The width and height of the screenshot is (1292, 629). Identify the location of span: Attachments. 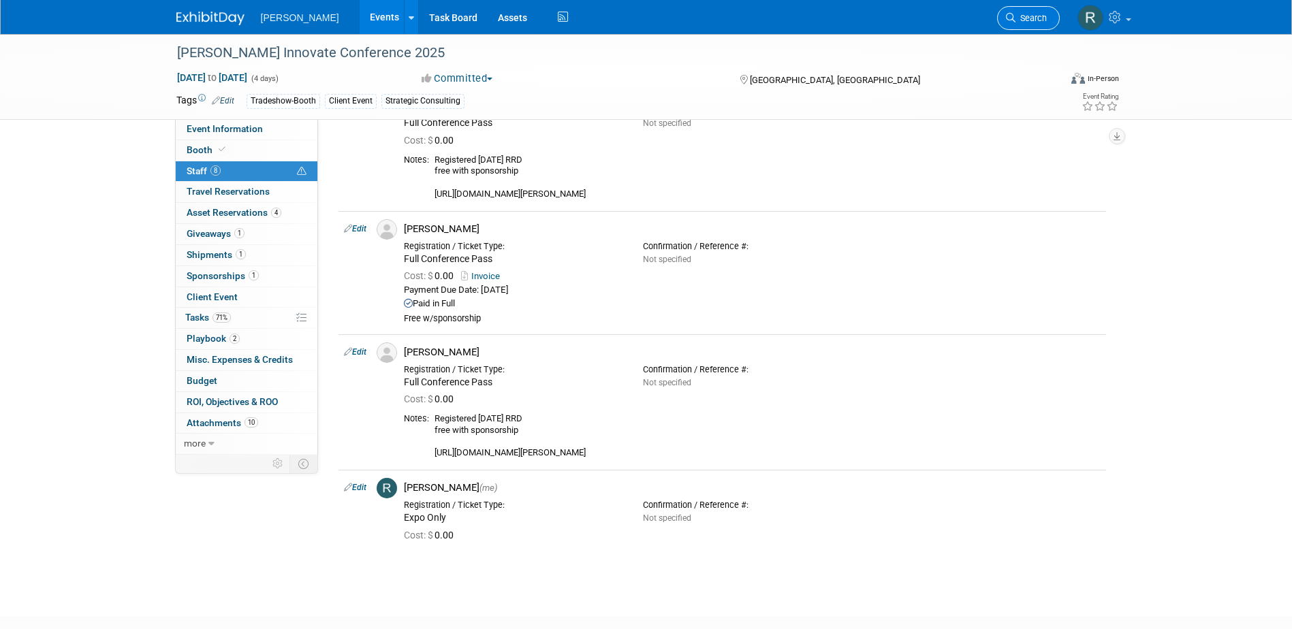
(222, 423).